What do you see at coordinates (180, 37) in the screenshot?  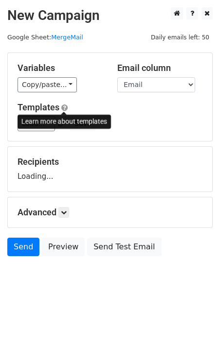 I see `span: Daily emails left: 50` at bounding box center [180, 37].